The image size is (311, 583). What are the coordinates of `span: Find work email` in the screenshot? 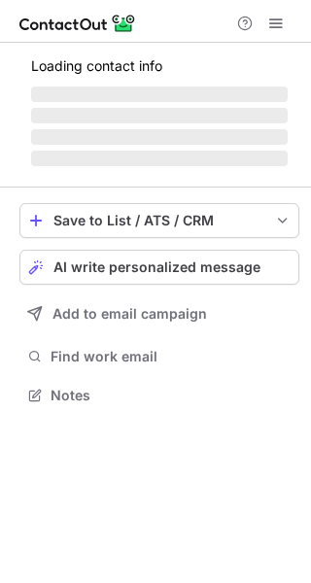 It's located at (171, 357).